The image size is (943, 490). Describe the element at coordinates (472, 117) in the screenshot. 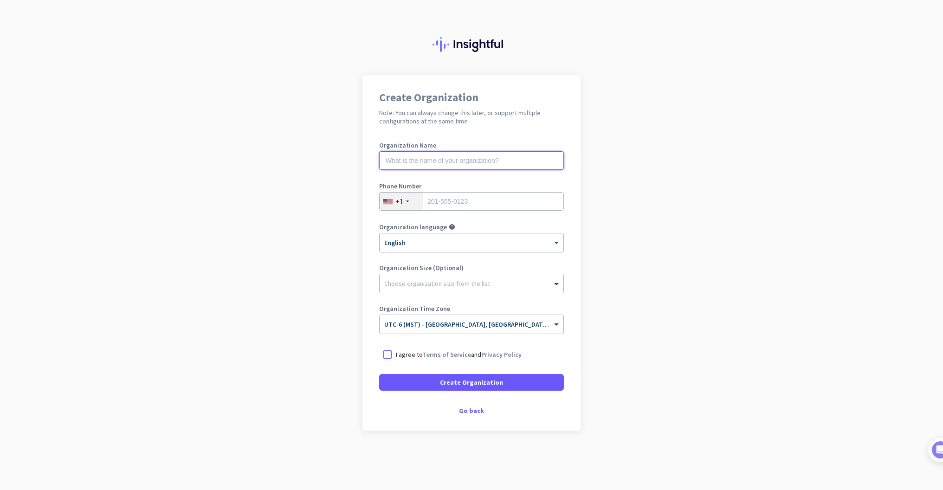

I see `h2: Note: You can always change this later, or support multiple configurations at the same time` at that location.